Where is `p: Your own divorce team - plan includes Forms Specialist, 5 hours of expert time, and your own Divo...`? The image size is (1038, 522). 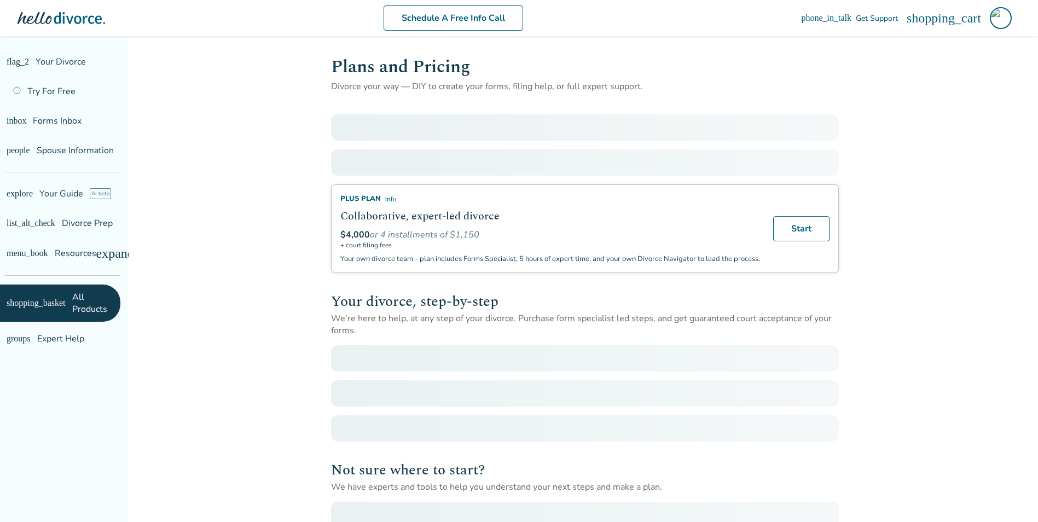
p: Your own divorce team - plan includes Forms Specialist, 5 hours of expert time, and your own Divo... is located at coordinates (550, 259).